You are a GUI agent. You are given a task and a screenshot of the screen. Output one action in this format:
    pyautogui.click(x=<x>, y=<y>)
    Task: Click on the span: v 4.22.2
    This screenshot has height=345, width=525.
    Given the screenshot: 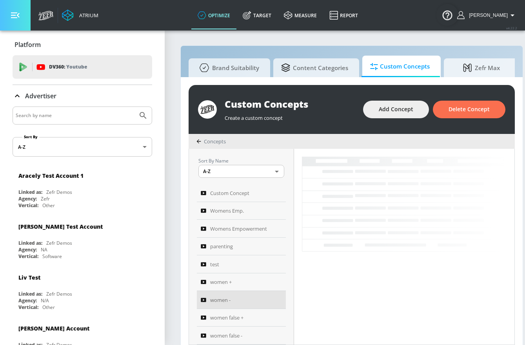 What is the action you would take?
    pyautogui.click(x=512, y=28)
    